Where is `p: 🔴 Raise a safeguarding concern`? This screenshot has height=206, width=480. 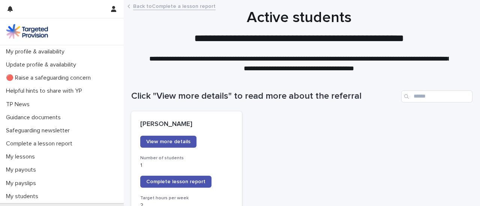 p: 🔴 Raise a safeguarding concern is located at coordinates (50, 78).